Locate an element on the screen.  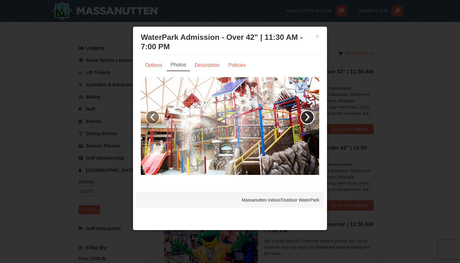
a: Description is located at coordinates (207, 65).